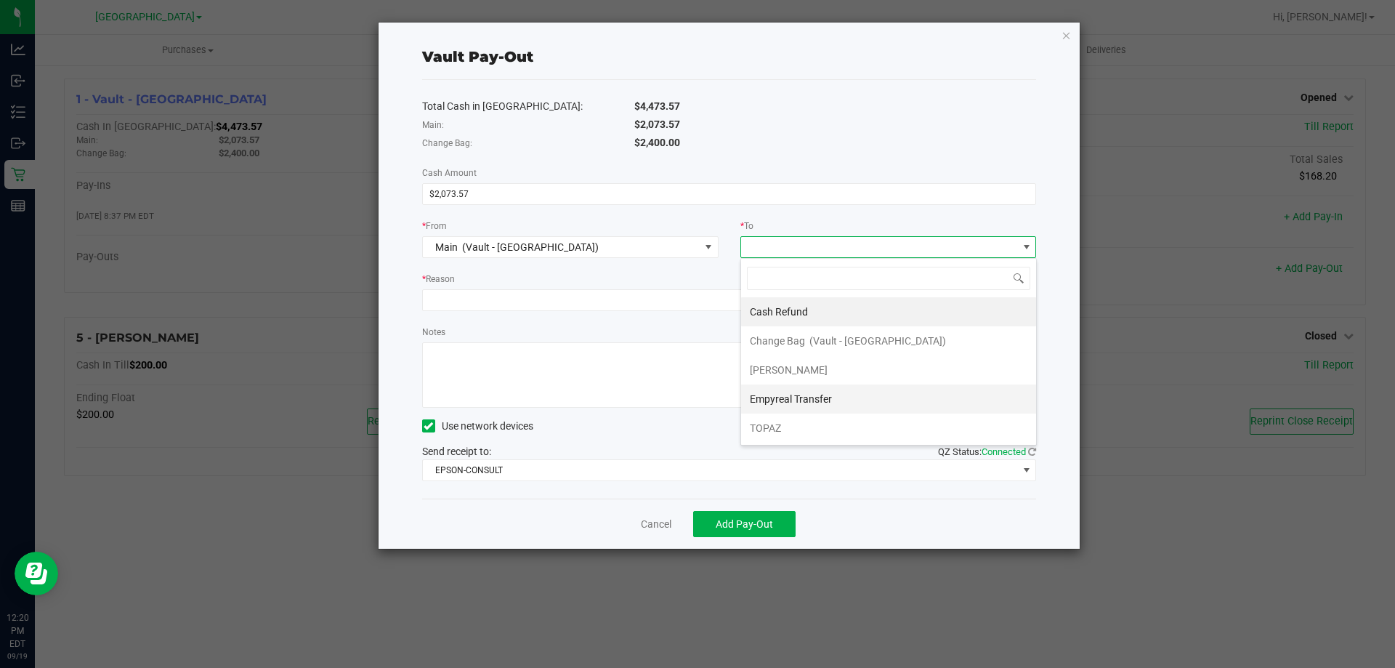 This screenshot has height=668, width=1395. Describe the element at coordinates (438, 279) in the screenshot. I see `label: Reason` at that location.